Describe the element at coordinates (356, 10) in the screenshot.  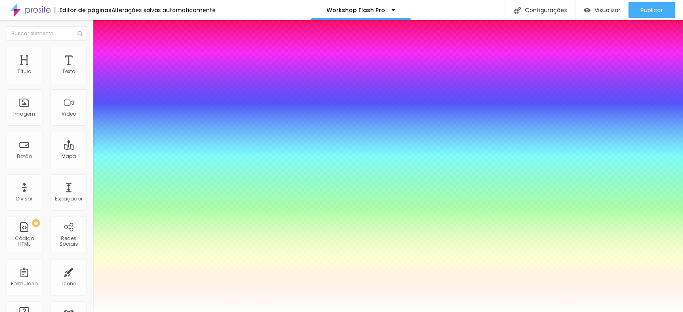
I see `p: Workshop Flash Pro` at that location.